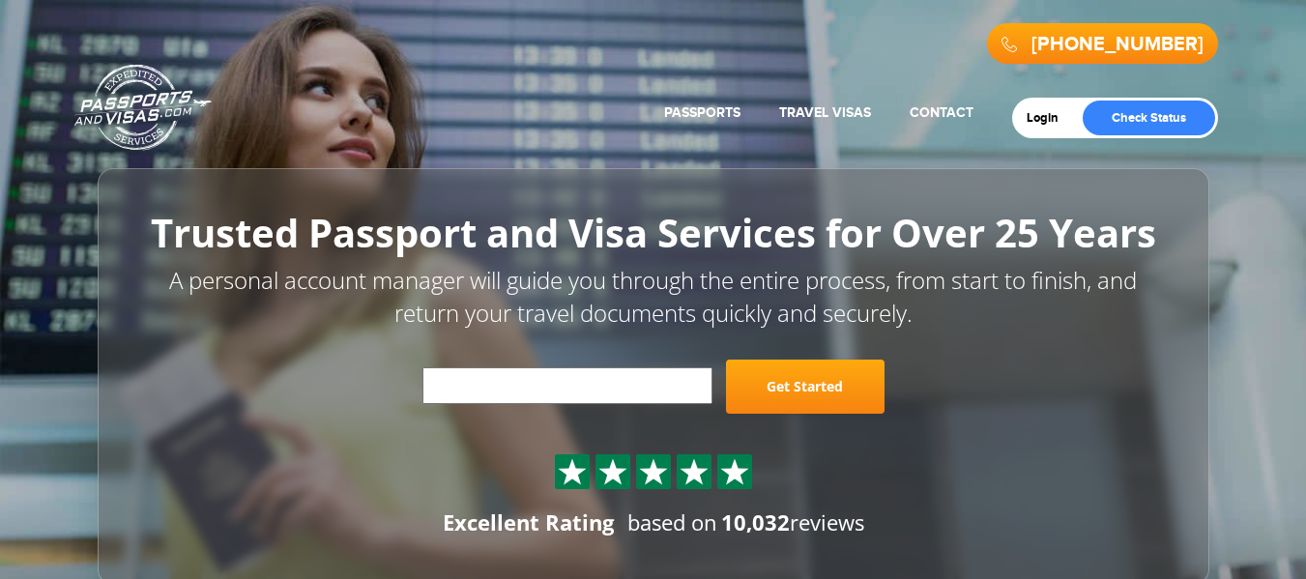  I want to click on a: Login, so click(1049, 118).